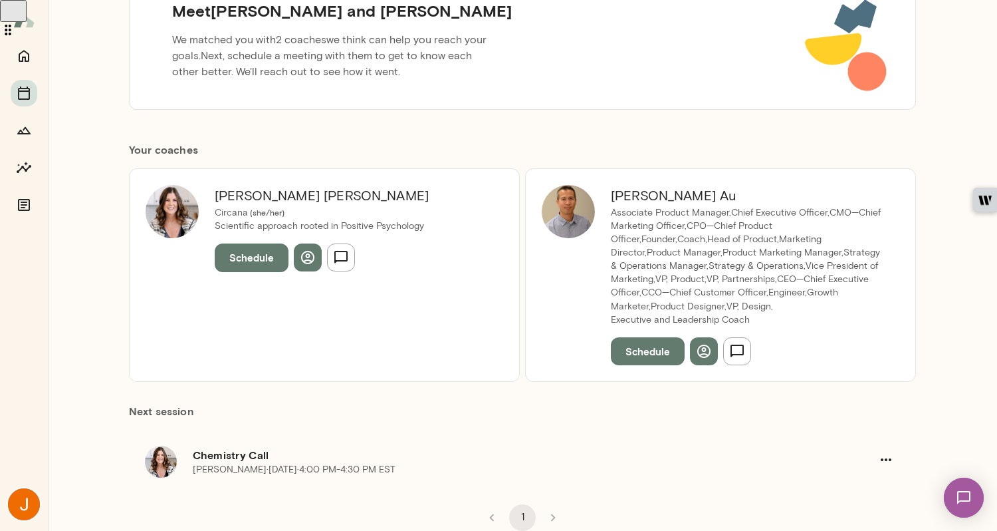 Image resolution: width=997 pixels, height=531 pixels. What do you see at coordinates (24, 93) in the screenshot?
I see `button: Sessions` at bounding box center [24, 93].